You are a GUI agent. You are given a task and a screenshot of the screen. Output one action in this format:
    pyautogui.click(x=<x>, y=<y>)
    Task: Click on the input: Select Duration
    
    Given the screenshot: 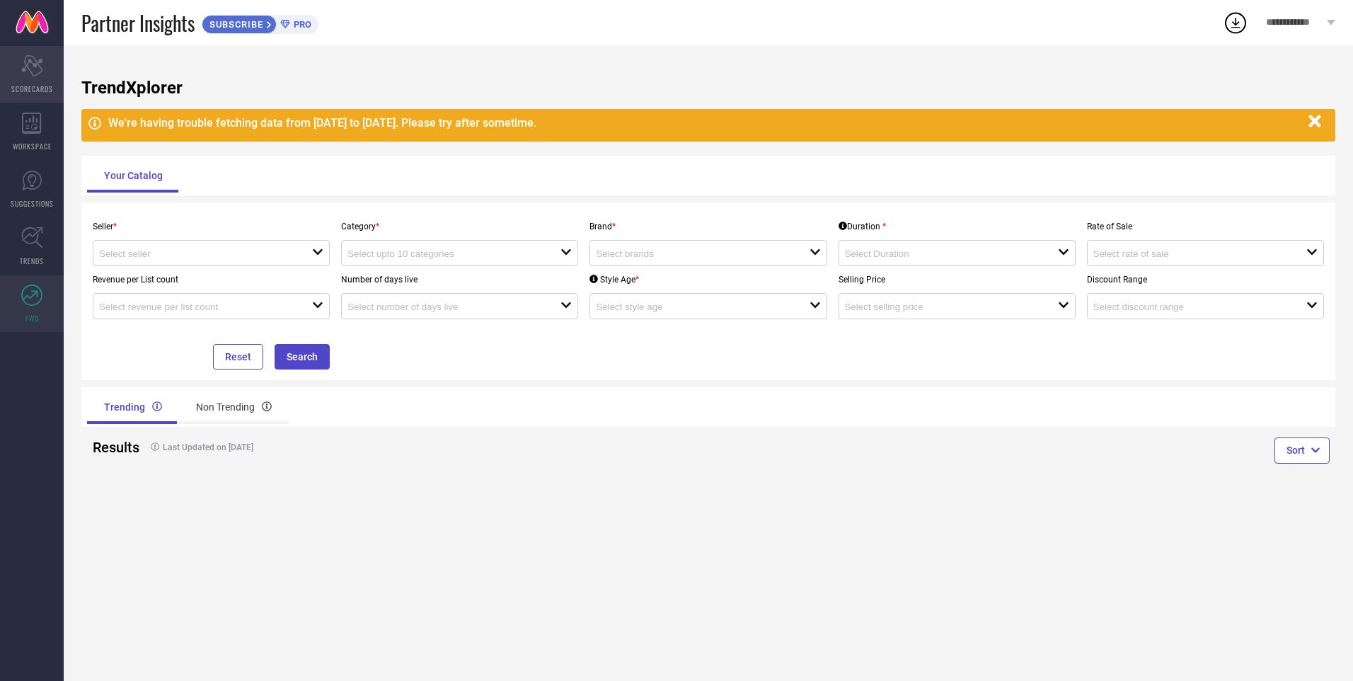 What is the action you would take?
    pyautogui.click(x=940, y=253)
    